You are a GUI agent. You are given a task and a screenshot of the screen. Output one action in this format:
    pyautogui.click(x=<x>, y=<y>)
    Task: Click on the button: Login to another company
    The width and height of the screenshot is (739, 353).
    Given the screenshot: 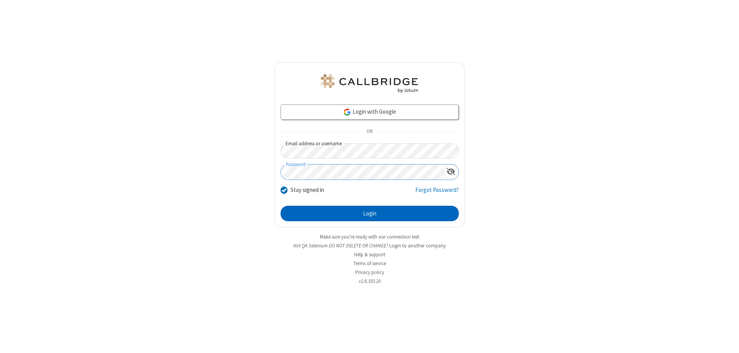 What is the action you would take?
    pyautogui.click(x=417, y=245)
    